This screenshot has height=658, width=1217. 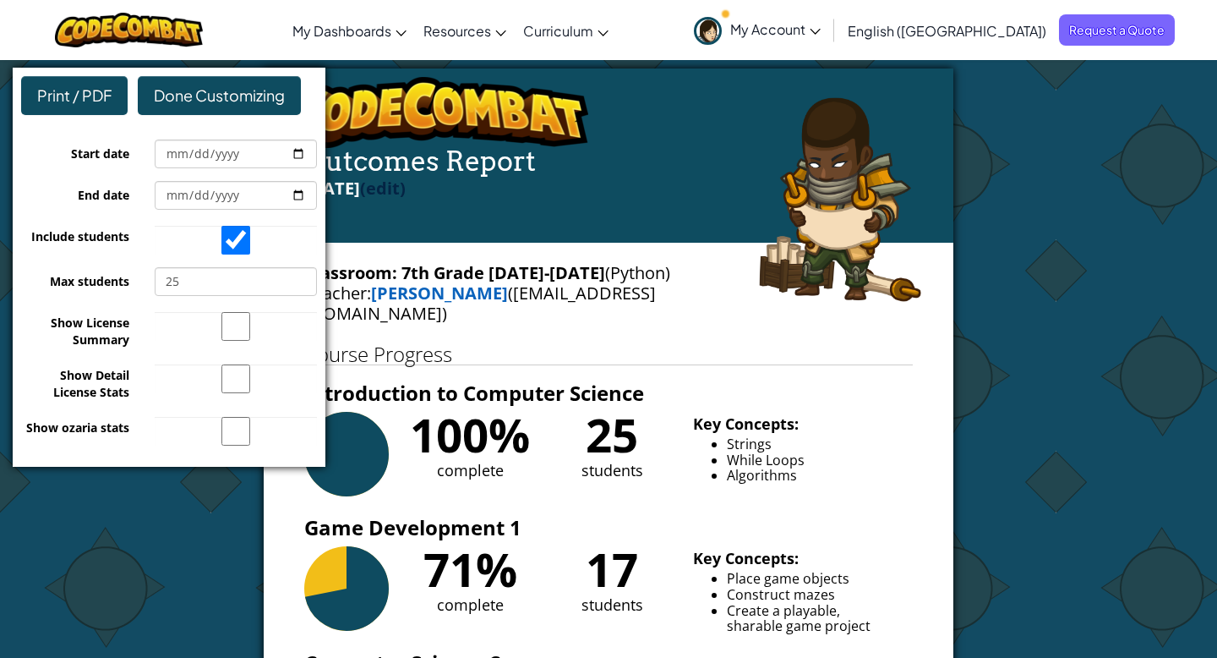 What do you see at coordinates (128, 30) in the screenshot?
I see `img: CodeCombat logo` at bounding box center [128, 30].